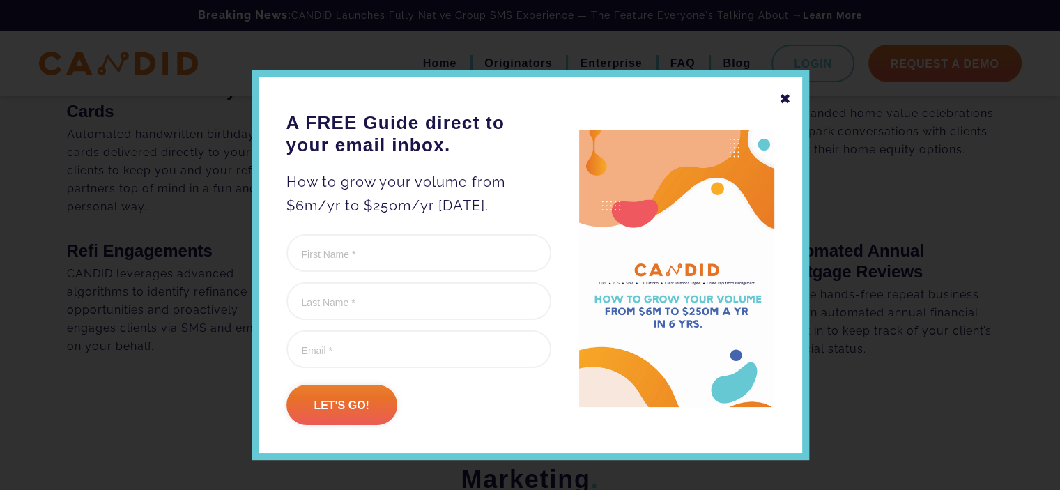 Image resolution: width=1060 pixels, height=490 pixels. Describe the element at coordinates (341, 405) in the screenshot. I see `input: Let's go!` at that location.